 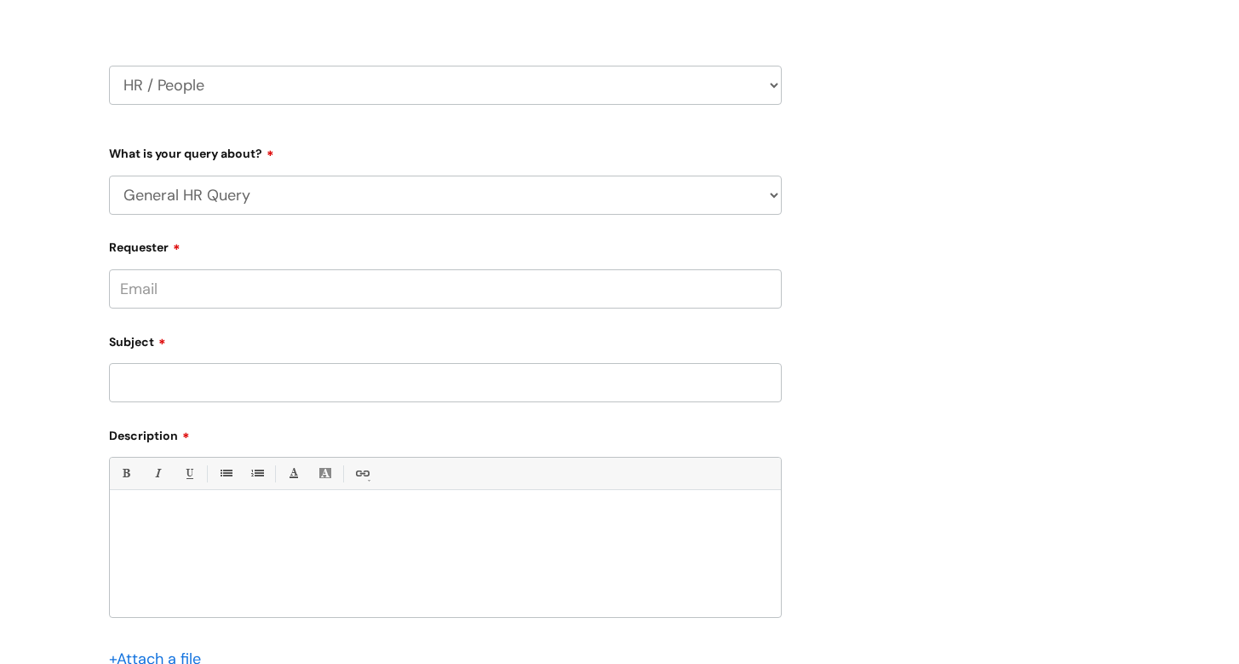 I want to click on a: Italic (⌘I), so click(x=157, y=473).